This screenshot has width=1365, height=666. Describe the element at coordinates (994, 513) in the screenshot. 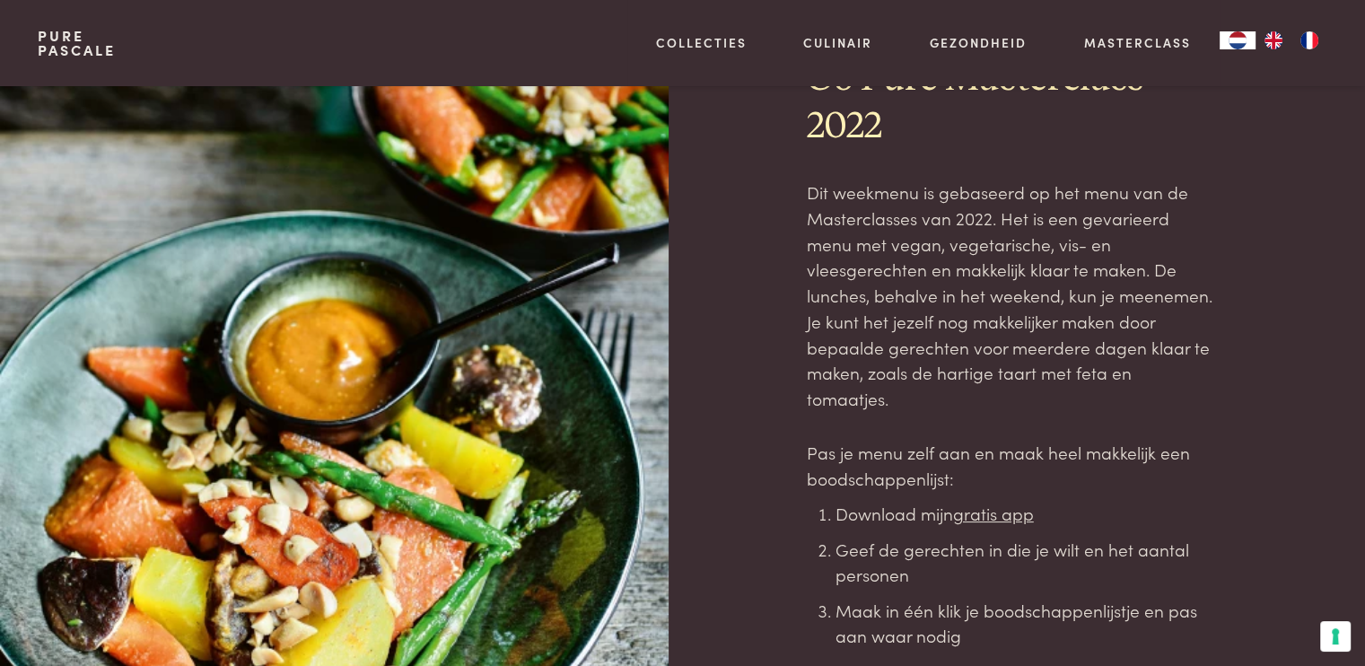

I see `a: gratis app` at that location.